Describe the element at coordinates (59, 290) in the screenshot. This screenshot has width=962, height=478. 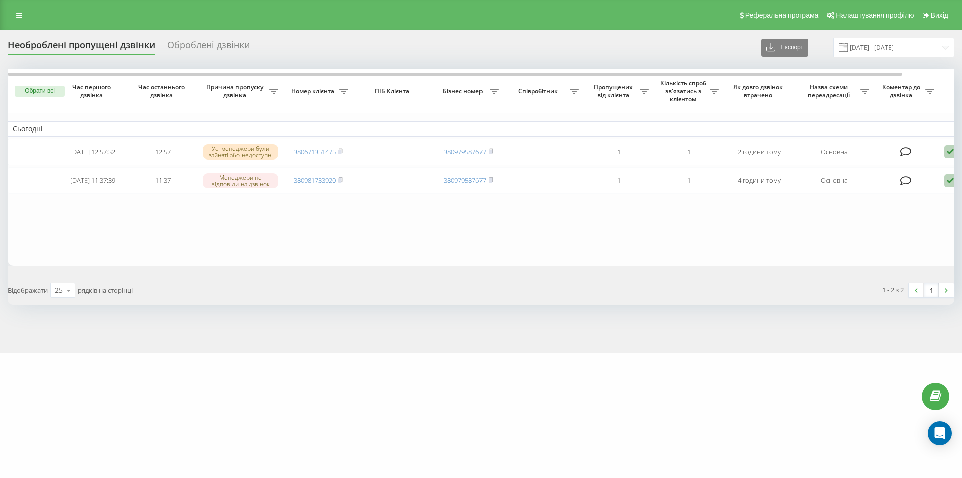
I see `div: 25` at that location.